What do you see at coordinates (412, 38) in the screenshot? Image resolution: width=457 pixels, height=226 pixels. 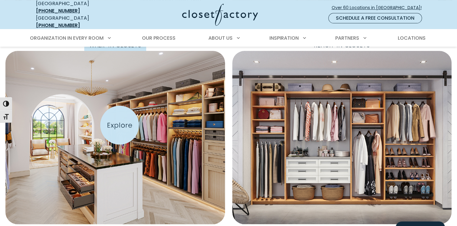 I see `span: Locations` at bounding box center [412, 38].